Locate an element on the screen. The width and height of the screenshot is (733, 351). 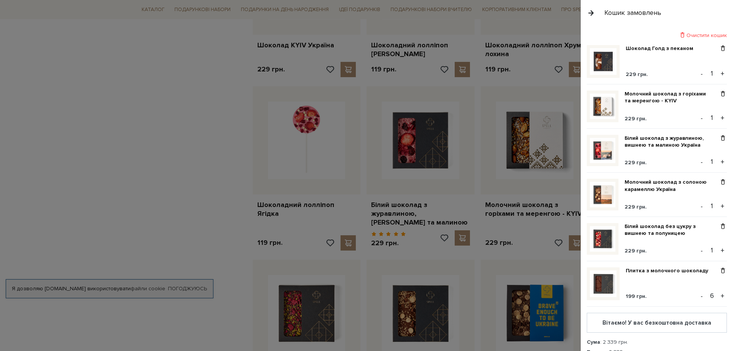
a: Білий шоколад без цукру з вишнею та полуницею is located at coordinates (672, 230).